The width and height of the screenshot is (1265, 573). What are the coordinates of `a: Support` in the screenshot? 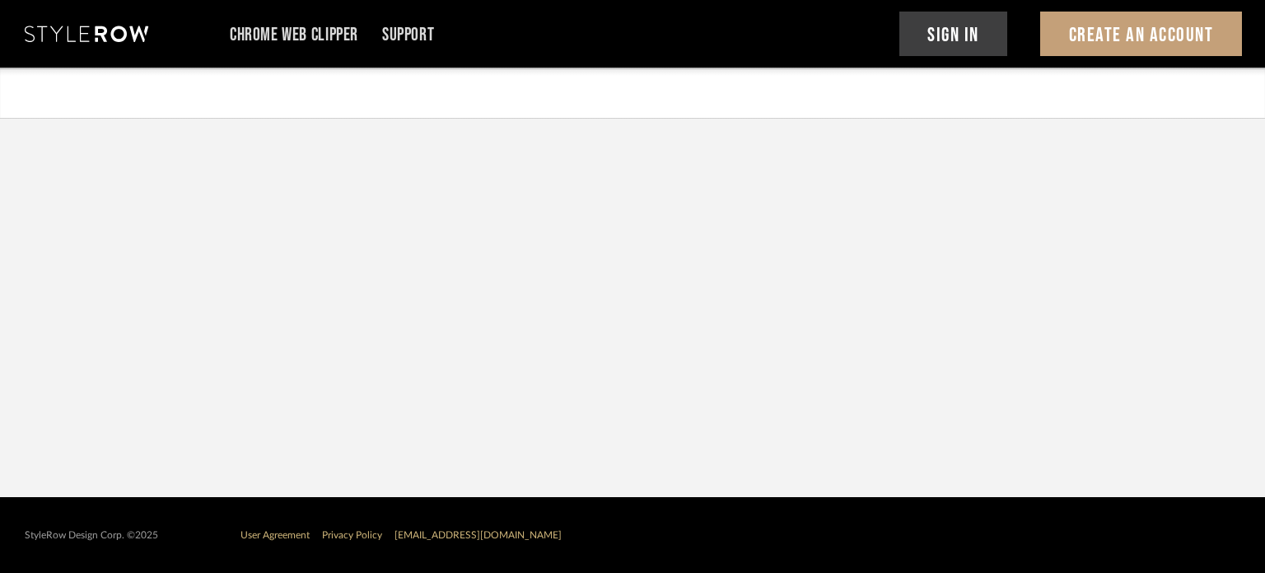 It's located at (408, 35).